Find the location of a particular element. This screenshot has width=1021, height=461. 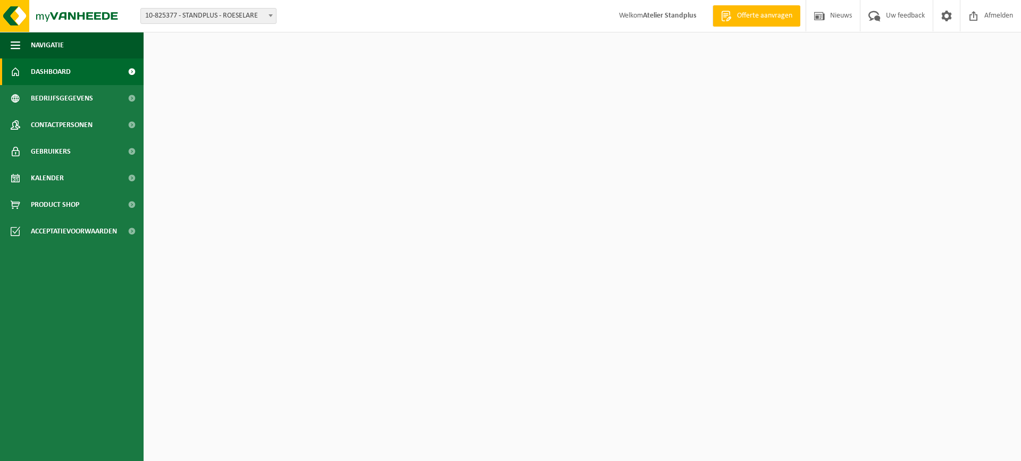

span: Offerte aanvragen is located at coordinates (765, 16).